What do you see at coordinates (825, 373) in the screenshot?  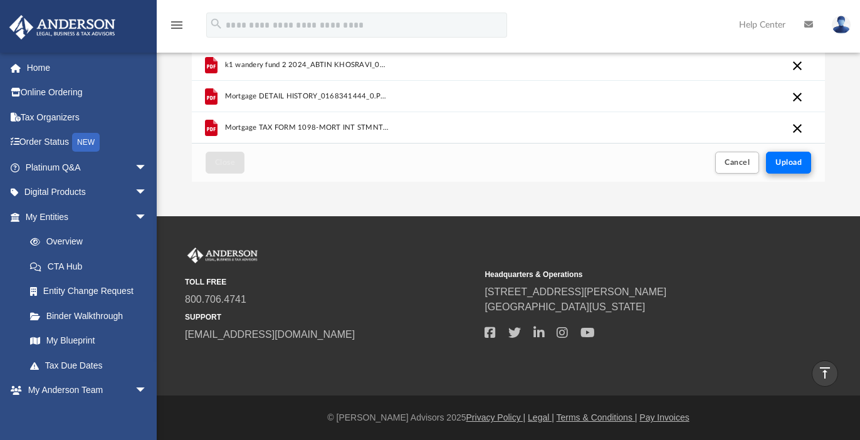 I see `i: vertical_align_top` at bounding box center [825, 373].